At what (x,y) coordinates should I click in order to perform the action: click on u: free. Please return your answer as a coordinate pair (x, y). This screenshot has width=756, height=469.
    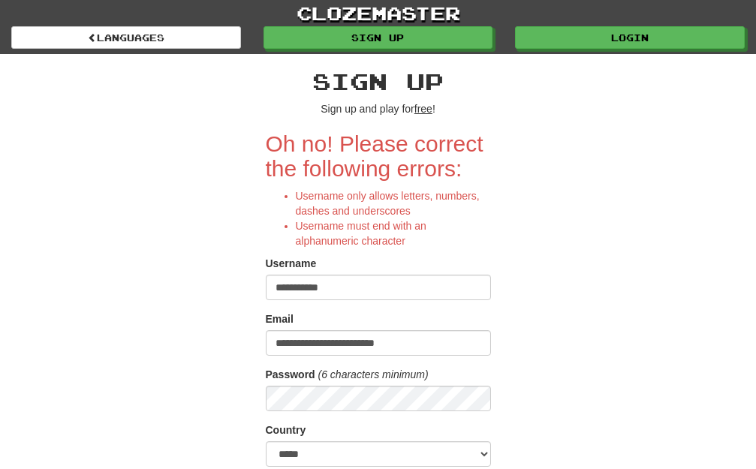
    Looking at the image, I should click on (423, 109).